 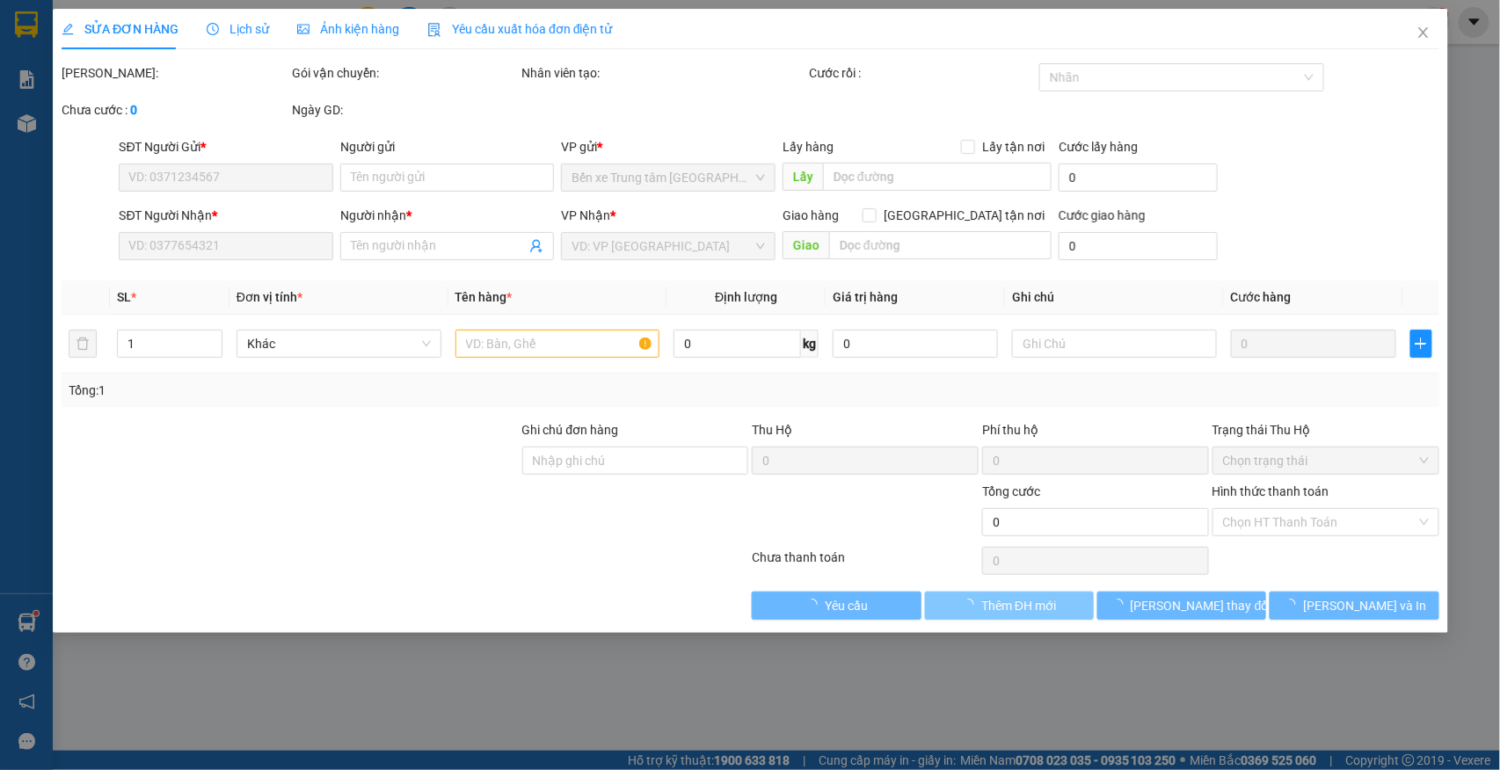 What do you see at coordinates (536, 246) in the screenshot?
I see `span: user-add` at bounding box center [536, 246].